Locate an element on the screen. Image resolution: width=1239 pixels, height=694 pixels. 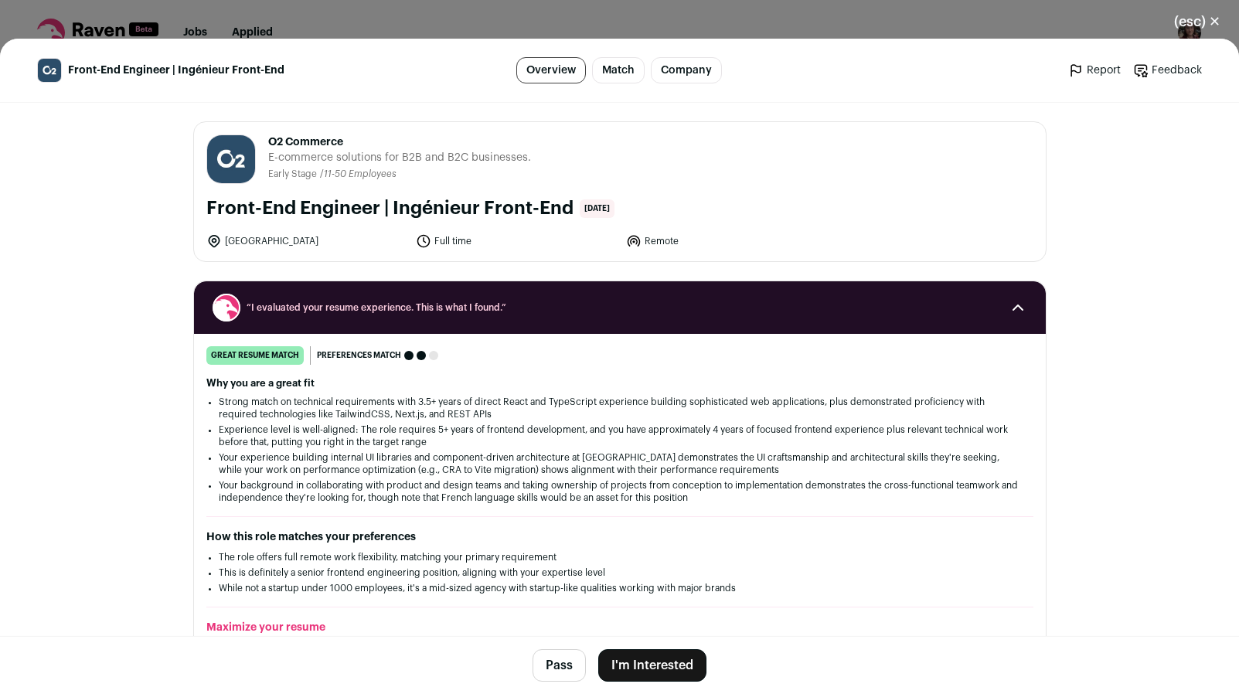
div: great resume match is located at coordinates (255, 356).